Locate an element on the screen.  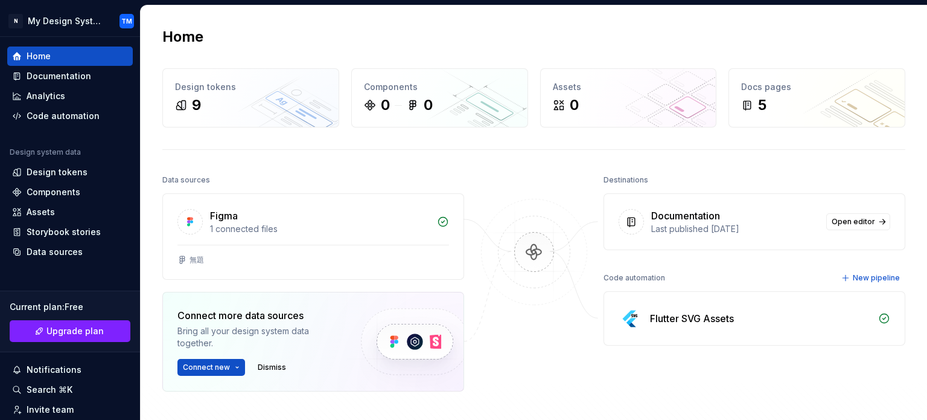
div: Current plan : Free is located at coordinates (70, 307).